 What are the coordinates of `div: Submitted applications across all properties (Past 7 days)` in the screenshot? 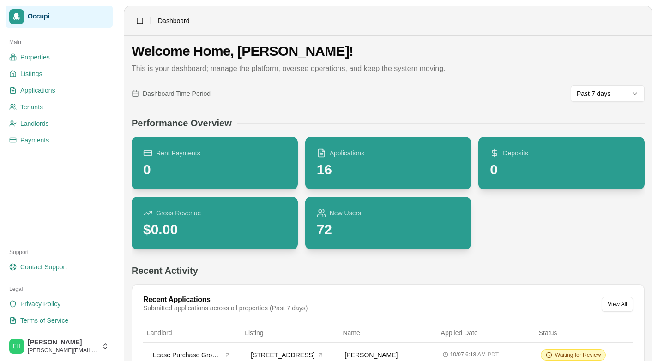 It's located at (225, 308).